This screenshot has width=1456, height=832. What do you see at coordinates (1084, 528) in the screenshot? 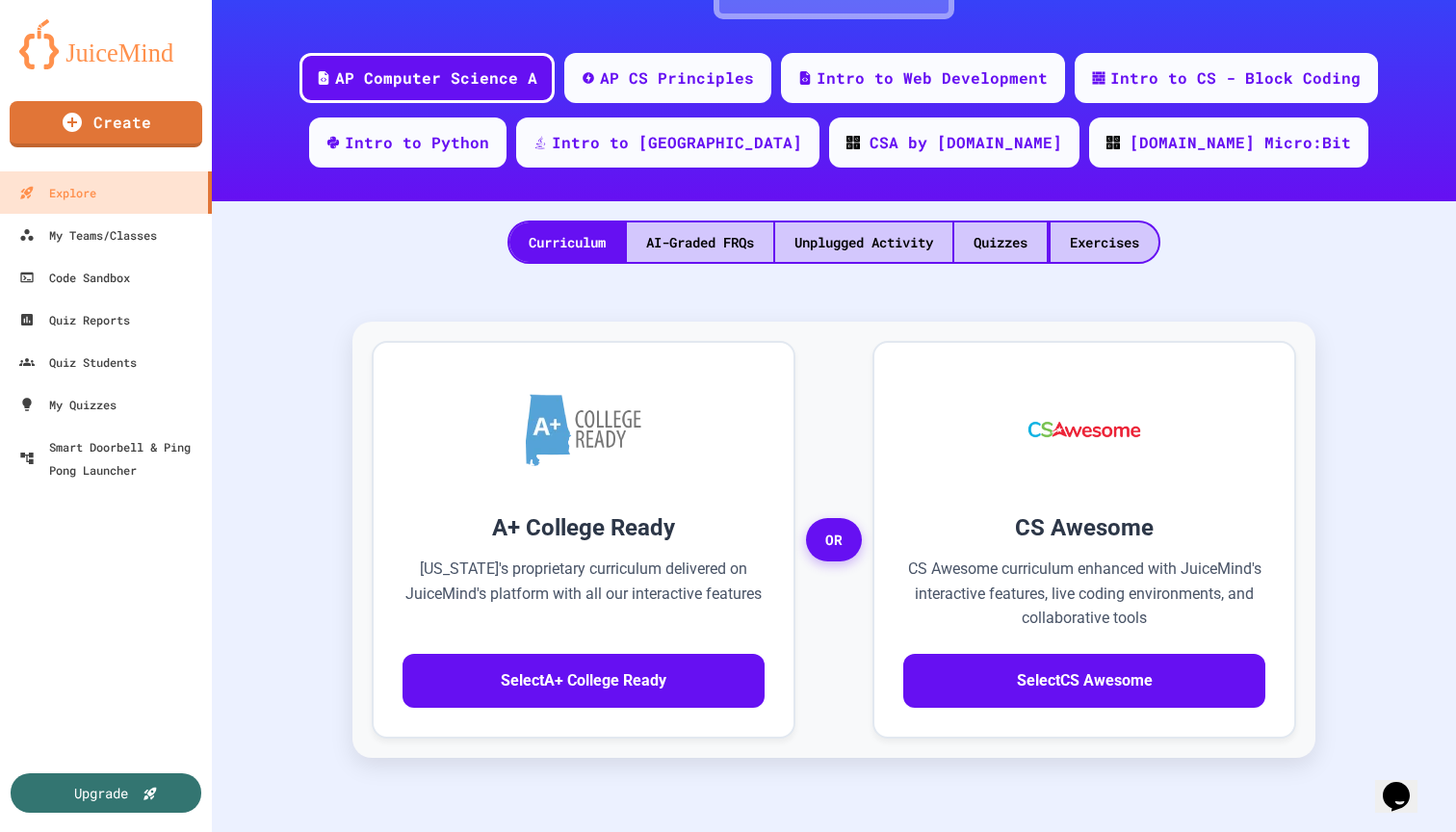
I see `h3: CS Awesome` at bounding box center [1084, 528].